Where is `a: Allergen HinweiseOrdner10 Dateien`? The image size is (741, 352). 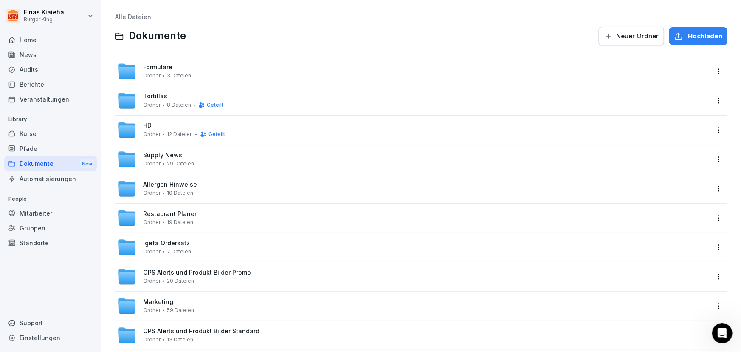
a: Allergen HinweiseOrdner10 Dateien is located at coordinates (414, 189).